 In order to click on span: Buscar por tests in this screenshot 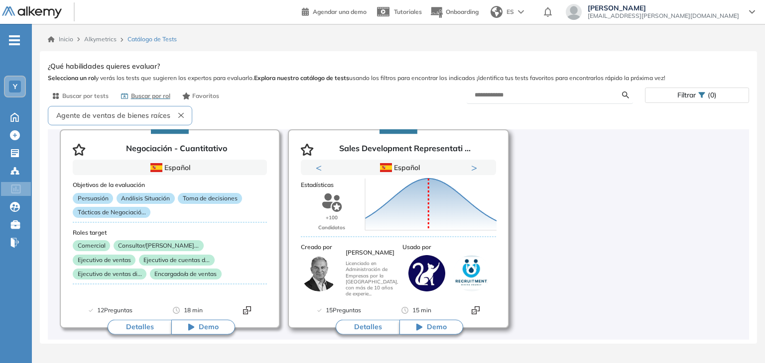, I will do `click(85, 96)`.